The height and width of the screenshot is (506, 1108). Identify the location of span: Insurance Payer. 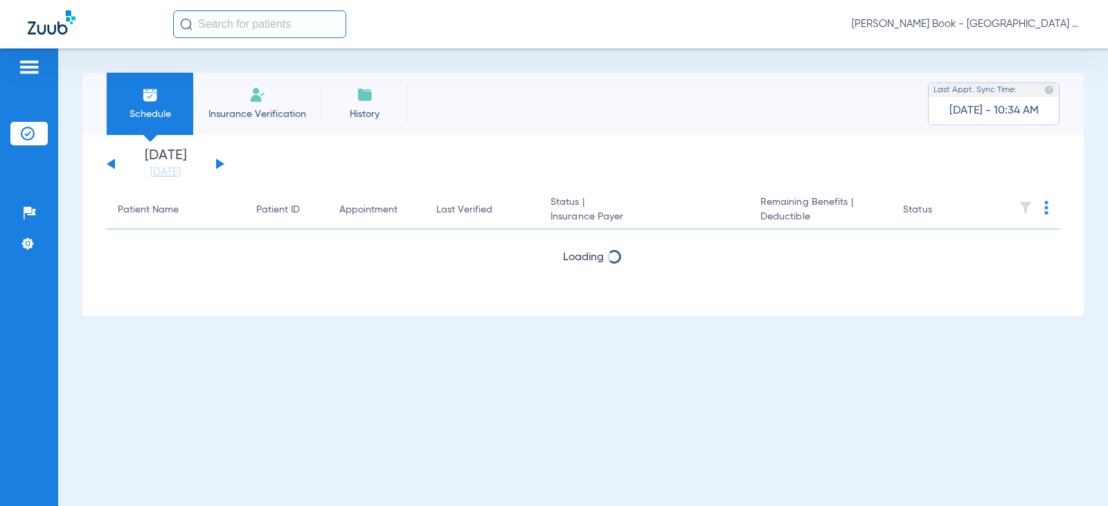
(644, 217).